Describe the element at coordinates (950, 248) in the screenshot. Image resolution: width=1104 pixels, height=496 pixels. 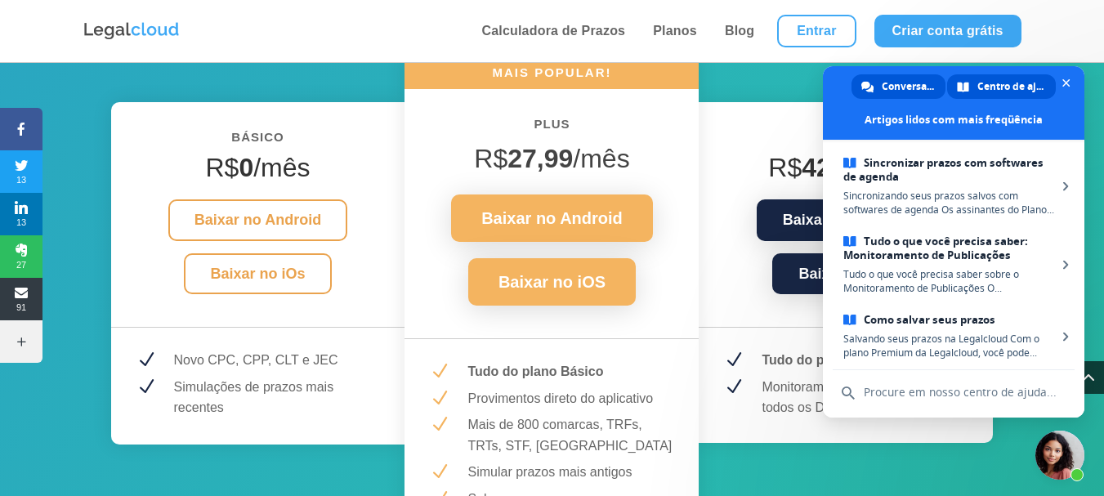
I see `span: Tudo o que você precisa saber: Monitoramento de Publicações` at that location.